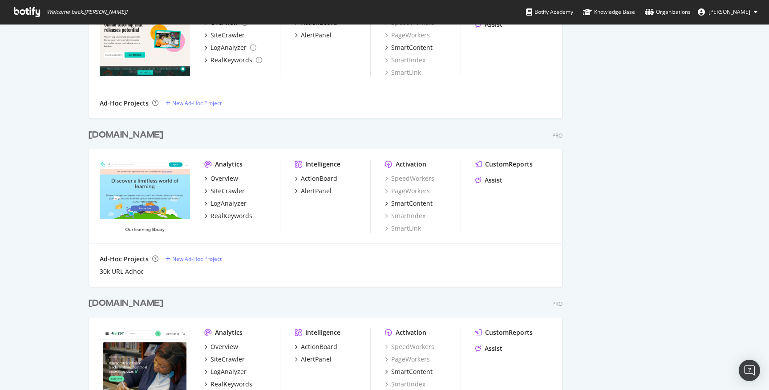  Describe the element at coordinates (121, 271) in the screenshot. I see `a: 30k URL Adhoc` at that location.